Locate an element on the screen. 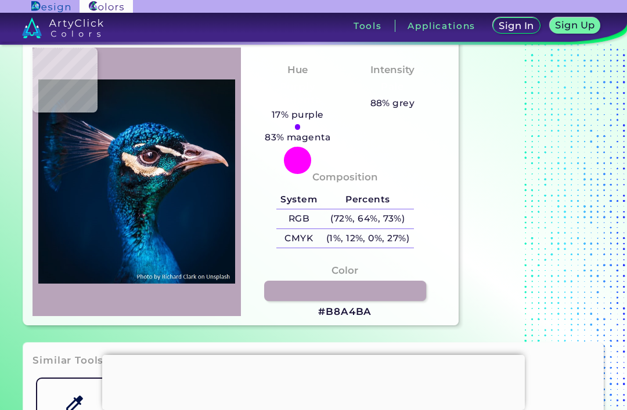 This screenshot has height=410, width=627. h5: 17% purple is located at coordinates (297, 115).